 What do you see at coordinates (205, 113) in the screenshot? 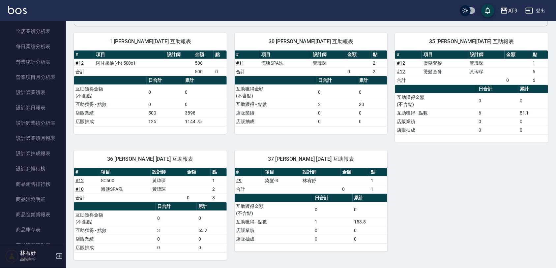
I see `td: 3898` at bounding box center [205, 113].